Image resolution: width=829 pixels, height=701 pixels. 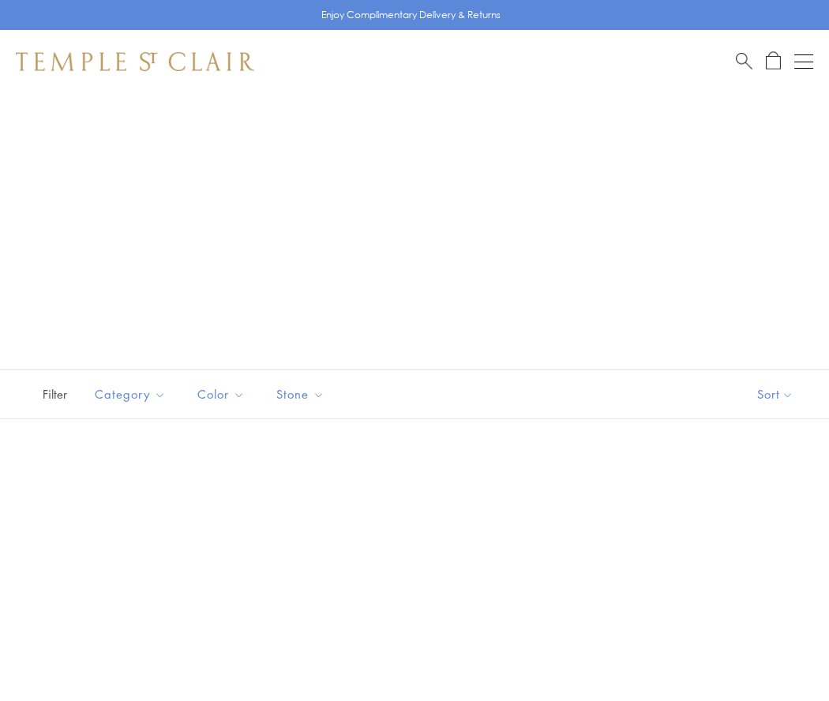 I want to click on a: Search, so click(x=744, y=61).